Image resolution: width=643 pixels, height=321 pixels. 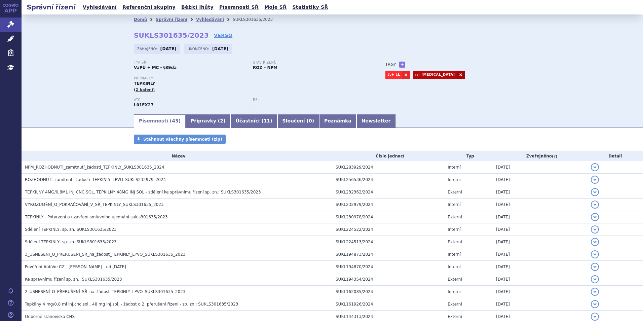 I want to click on span: Zahájeno:, so click(x=148, y=49).